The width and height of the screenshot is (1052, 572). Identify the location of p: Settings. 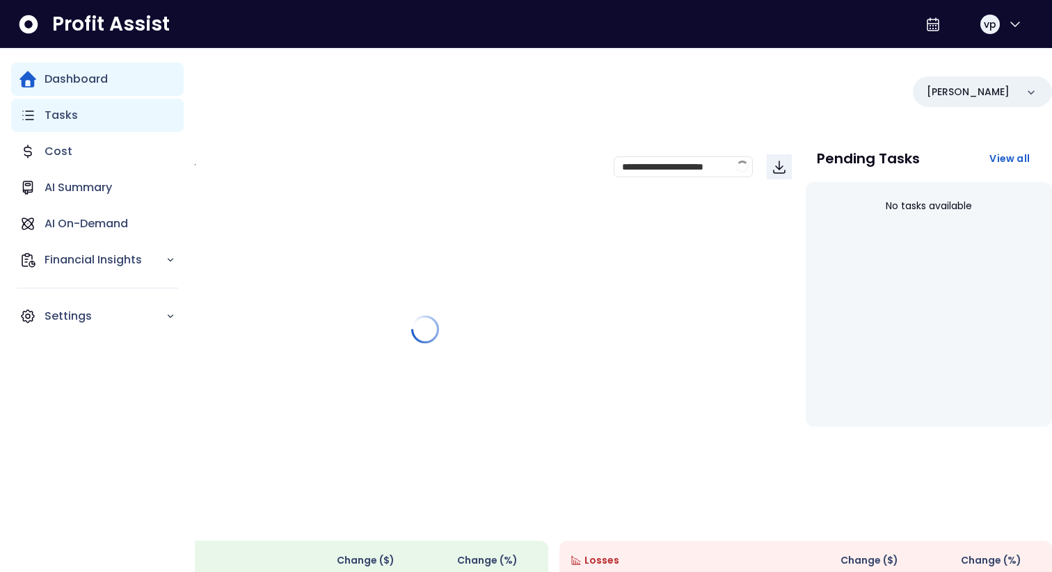
(105, 316).